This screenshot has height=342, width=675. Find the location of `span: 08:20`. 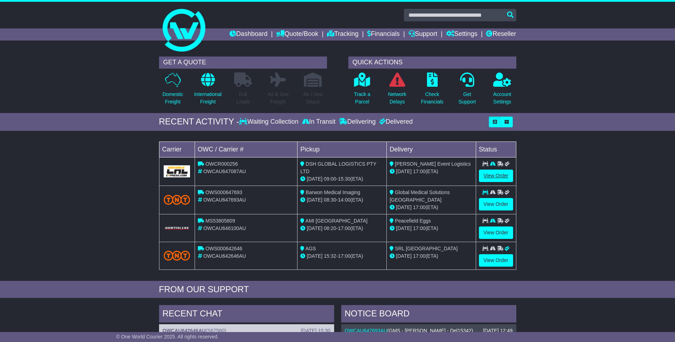

span: 08:20 is located at coordinates (330, 228).